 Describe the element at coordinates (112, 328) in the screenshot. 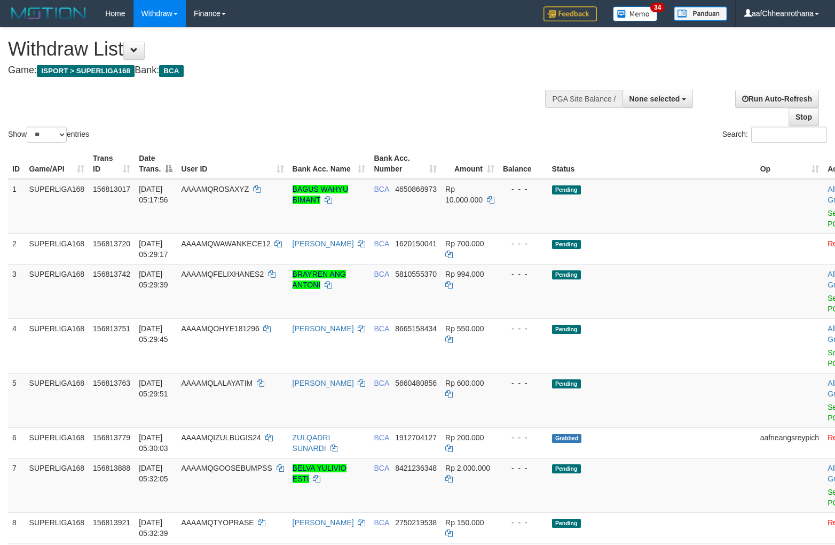

I see `span: 156813751` at that location.